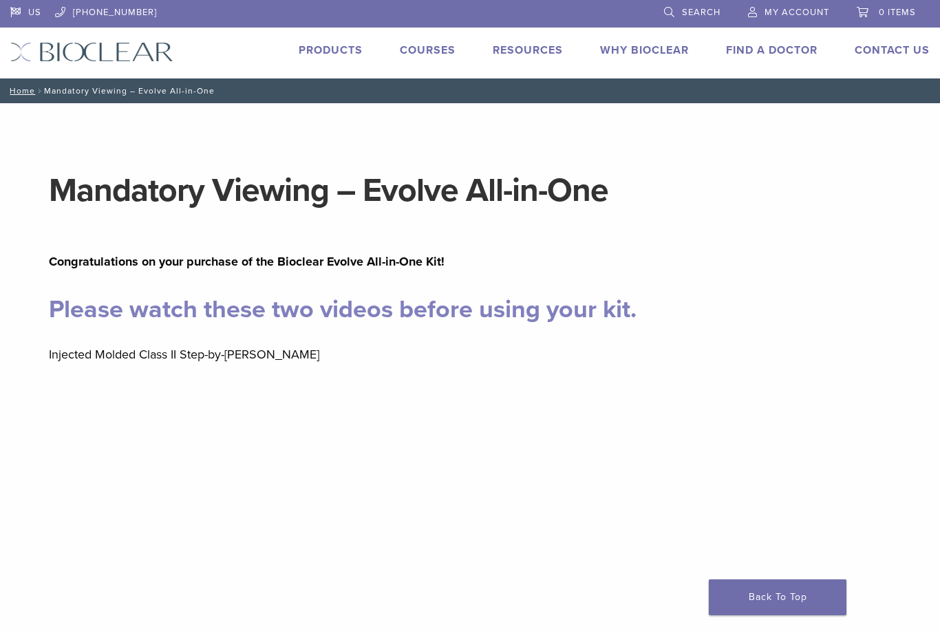  What do you see at coordinates (343, 309) in the screenshot?
I see `mark: Please watch these two videos before using your kit.` at bounding box center [343, 309].